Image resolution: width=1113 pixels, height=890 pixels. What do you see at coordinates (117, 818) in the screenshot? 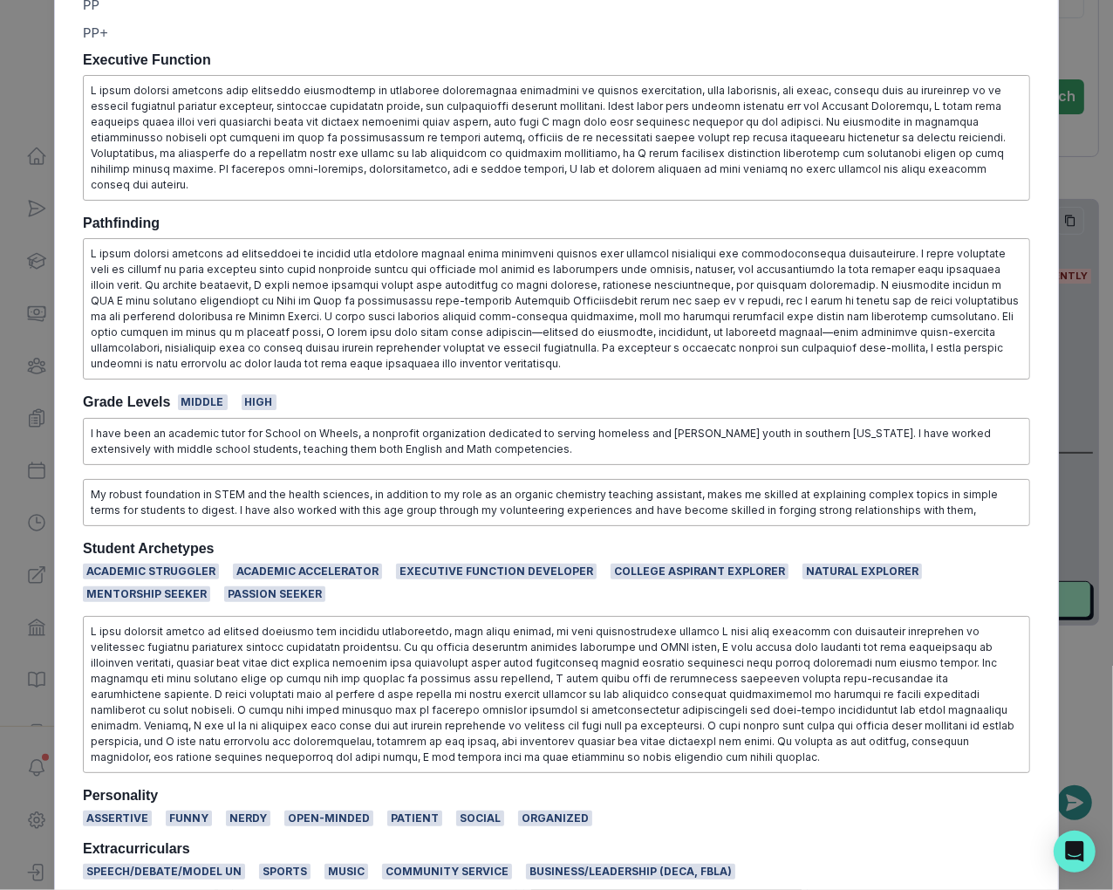
I see `span: Assertive` at bounding box center [117, 818].